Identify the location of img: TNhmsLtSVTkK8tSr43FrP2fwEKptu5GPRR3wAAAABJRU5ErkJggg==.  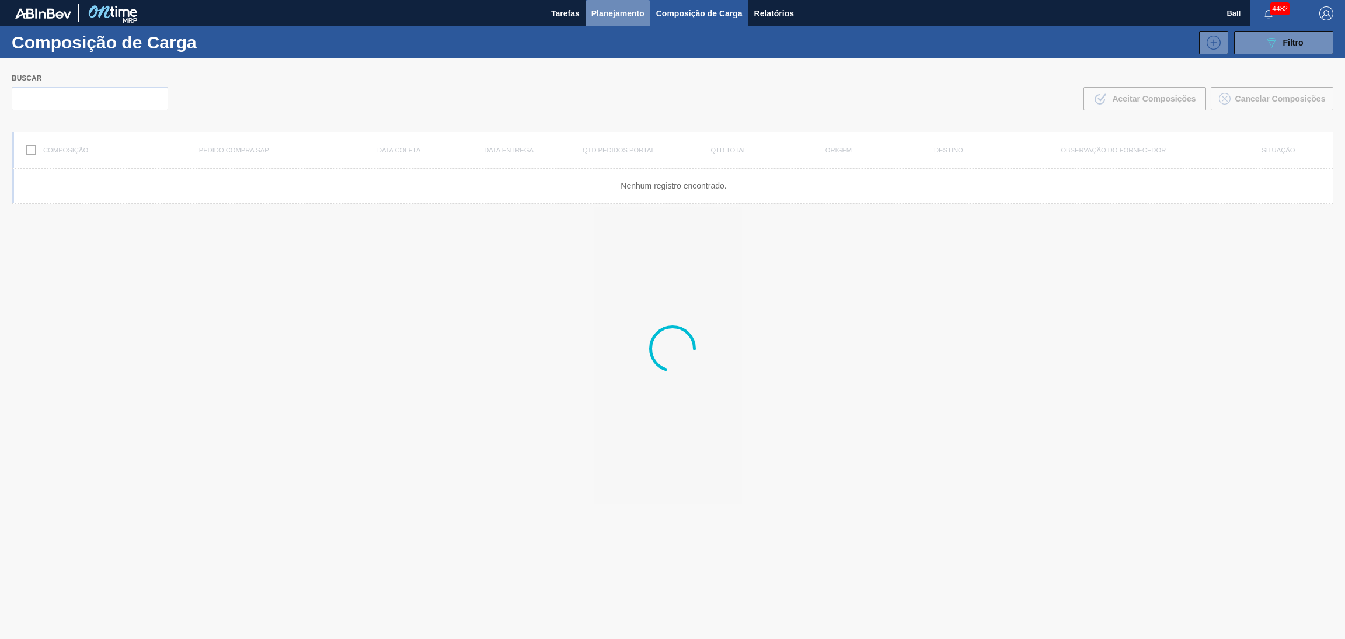
(43, 13).